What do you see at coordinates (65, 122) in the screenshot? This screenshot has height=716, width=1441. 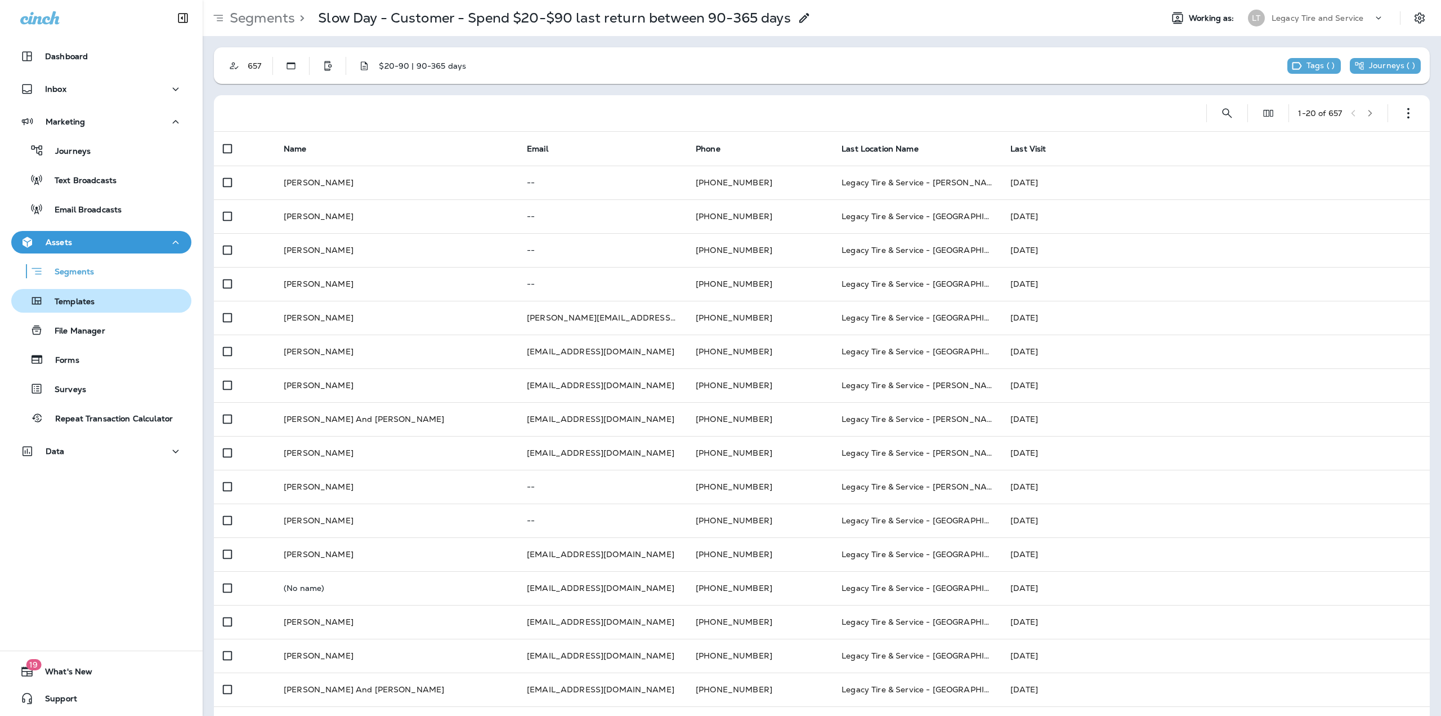 I see `p: Marketing` at bounding box center [65, 122].